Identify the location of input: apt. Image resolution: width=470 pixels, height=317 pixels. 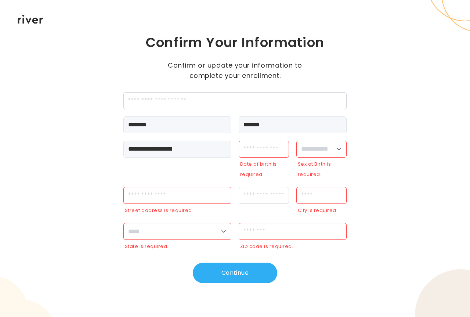
(264, 195).